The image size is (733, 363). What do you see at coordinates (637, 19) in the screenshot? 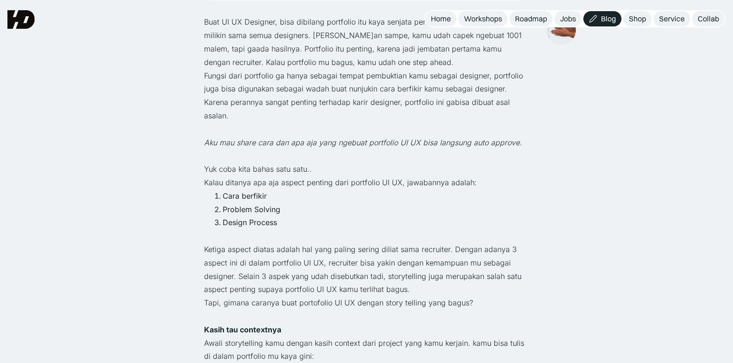
I see `div: Shop` at bounding box center [637, 19].